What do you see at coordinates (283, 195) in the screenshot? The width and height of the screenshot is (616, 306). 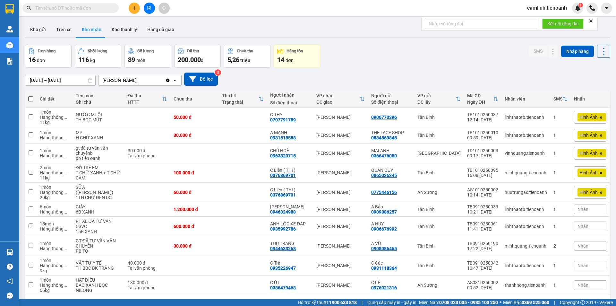 I see `div: 0376869701` at bounding box center [283, 195].